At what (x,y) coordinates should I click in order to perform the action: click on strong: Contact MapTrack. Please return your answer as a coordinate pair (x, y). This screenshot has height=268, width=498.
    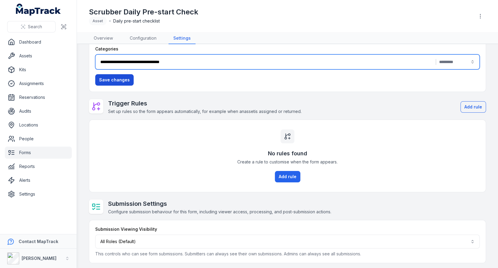
    Looking at the image, I should click on (38, 241).